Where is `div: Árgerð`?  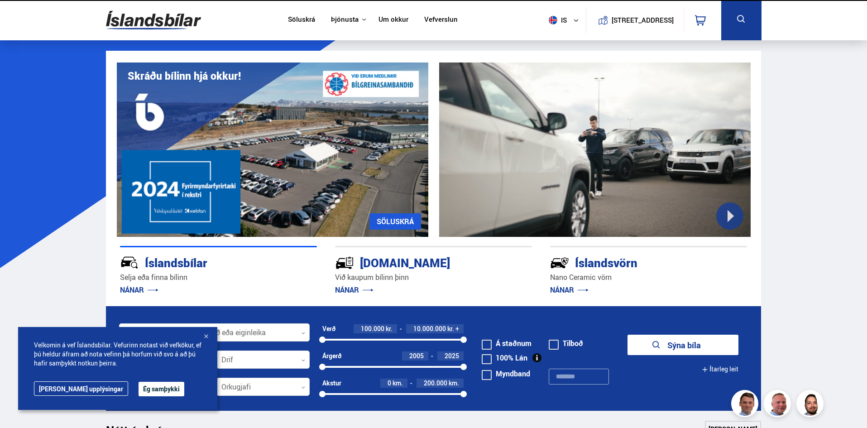 div: Árgerð is located at coordinates (332, 356).